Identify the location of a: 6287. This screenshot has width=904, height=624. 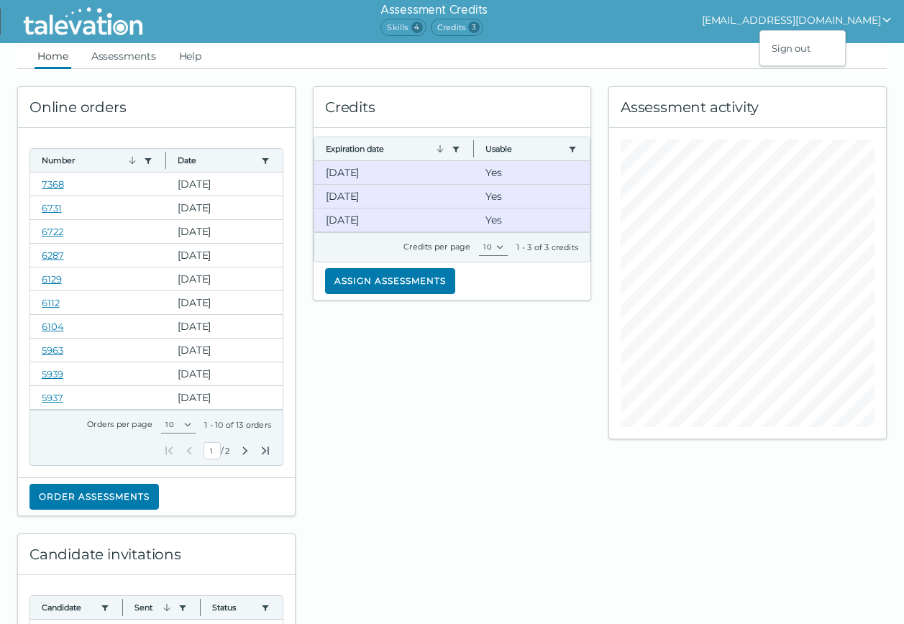
(52, 255).